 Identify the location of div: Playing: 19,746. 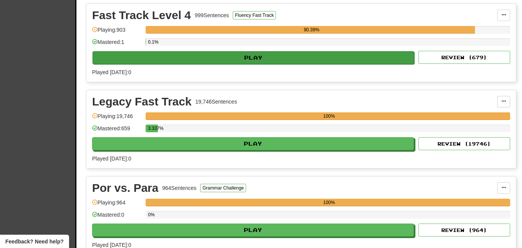
(117, 119).